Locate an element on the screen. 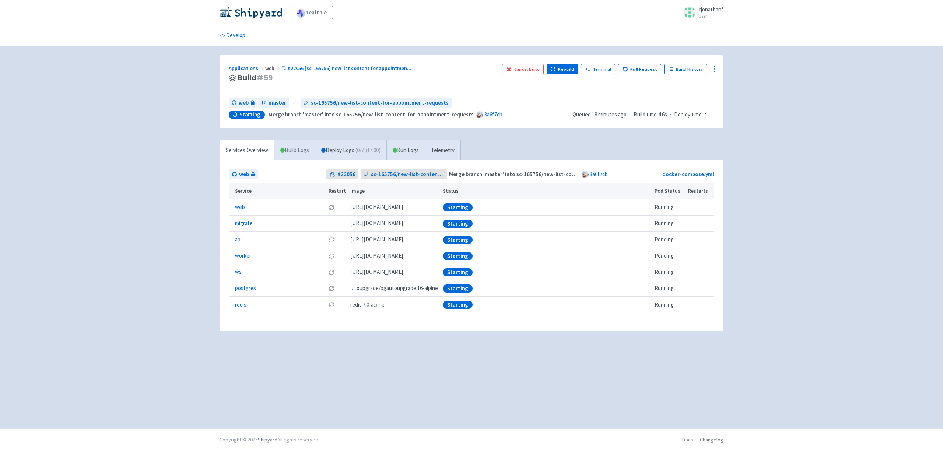  span: master is located at coordinates (277, 103).